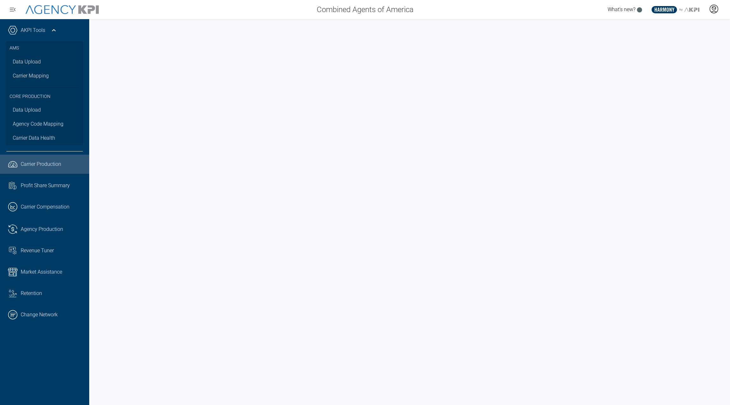  Describe the element at coordinates (41, 272) in the screenshot. I see `span: Market Assistance` at that location.